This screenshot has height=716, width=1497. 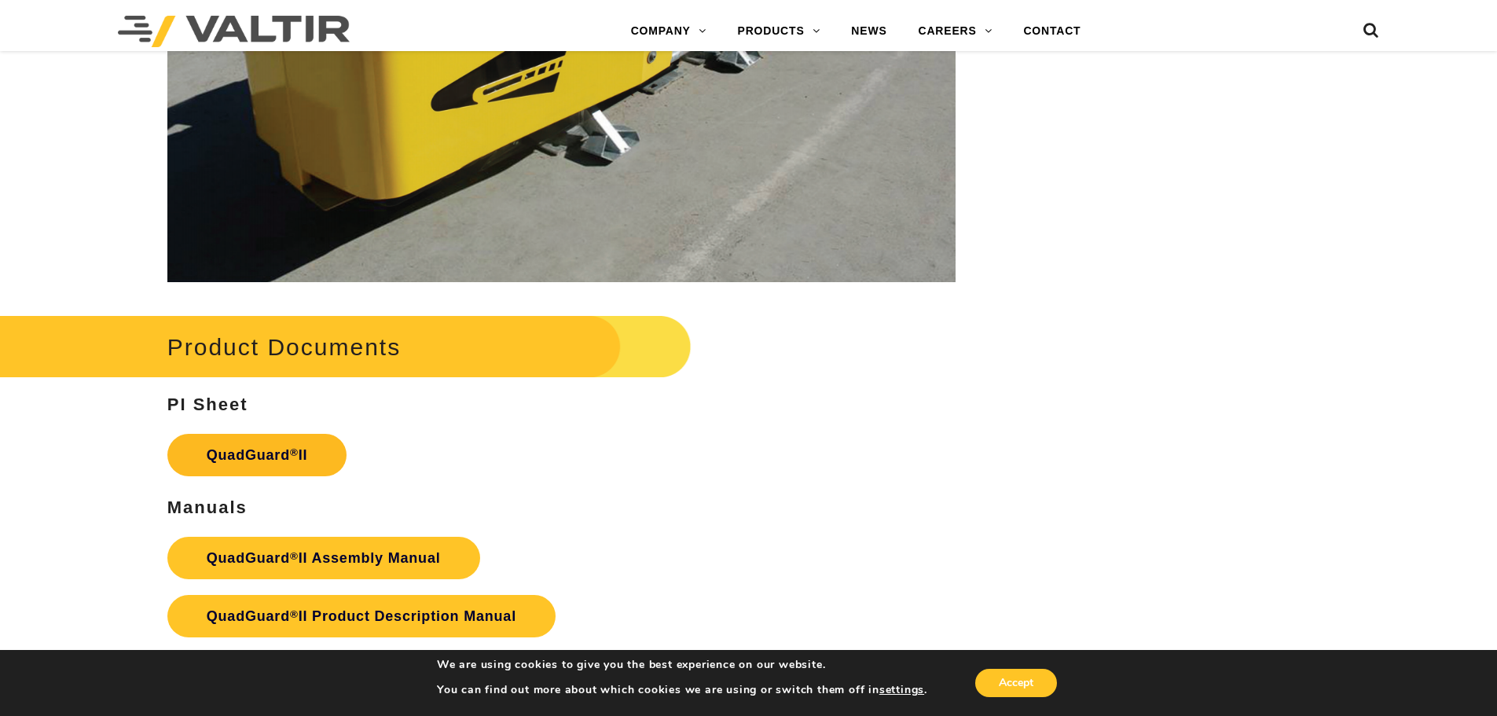 What do you see at coordinates (669, 31) in the screenshot?
I see `a: COMPANY` at bounding box center [669, 31].